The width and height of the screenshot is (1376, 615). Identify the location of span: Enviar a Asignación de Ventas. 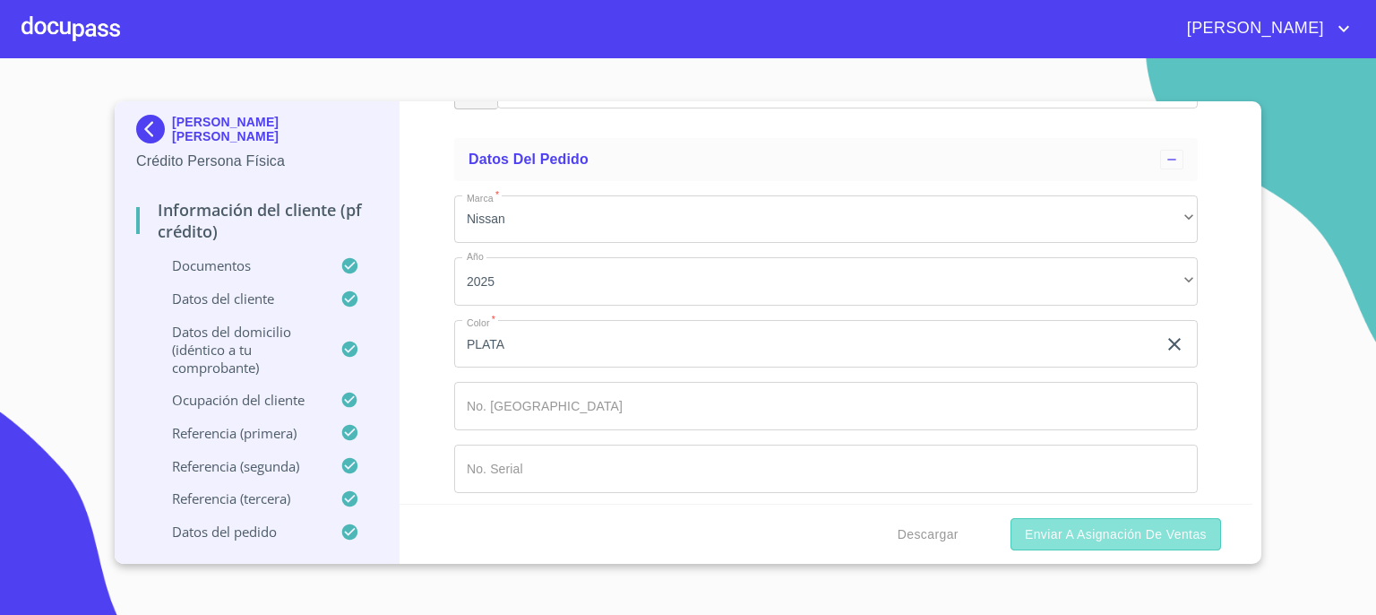
(1116, 534).